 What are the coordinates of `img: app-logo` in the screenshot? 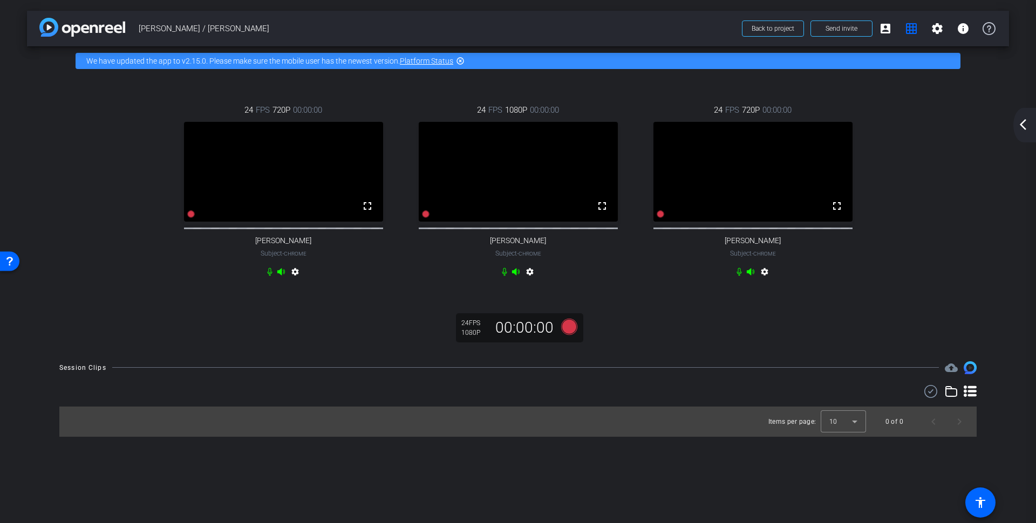 It's located at (82, 27).